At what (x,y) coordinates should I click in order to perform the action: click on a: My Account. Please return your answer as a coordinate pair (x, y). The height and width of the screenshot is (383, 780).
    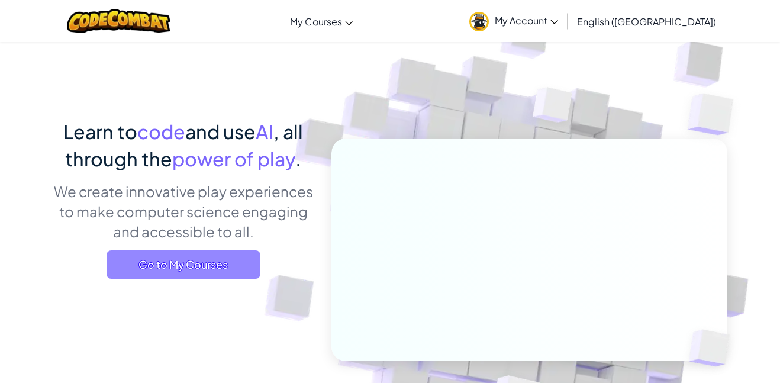
    Looking at the image, I should click on (514, 21).